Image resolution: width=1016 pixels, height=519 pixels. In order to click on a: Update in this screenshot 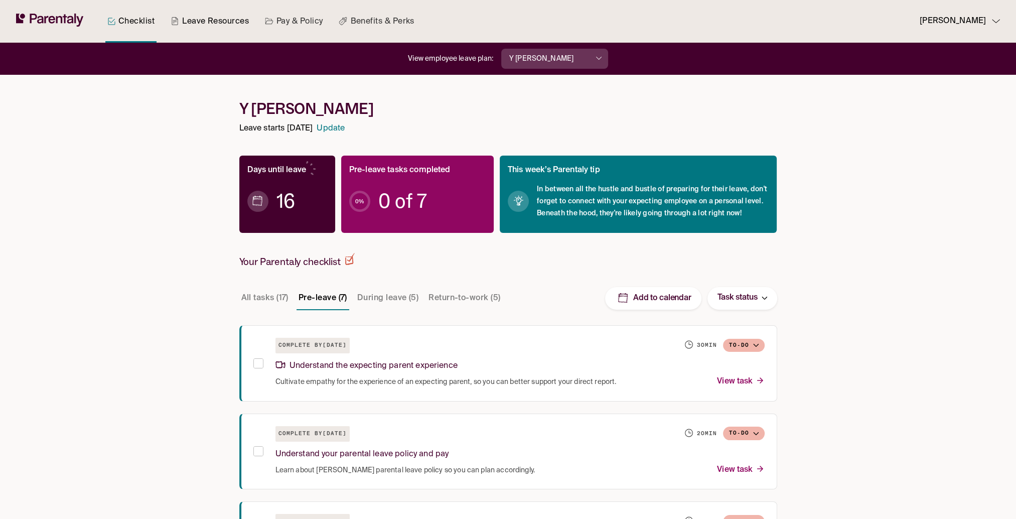, I will do `click(331, 129)`.